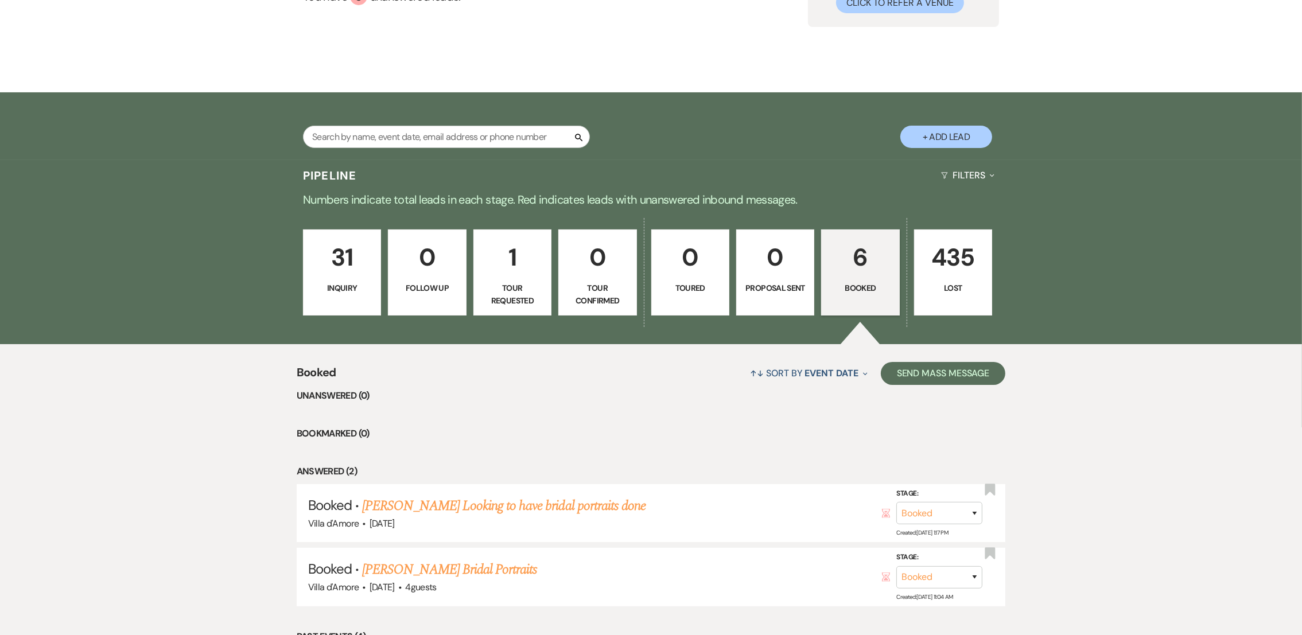 This screenshot has width=1302, height=635. I want to click on p: Tour Requested, so click(512, 294).